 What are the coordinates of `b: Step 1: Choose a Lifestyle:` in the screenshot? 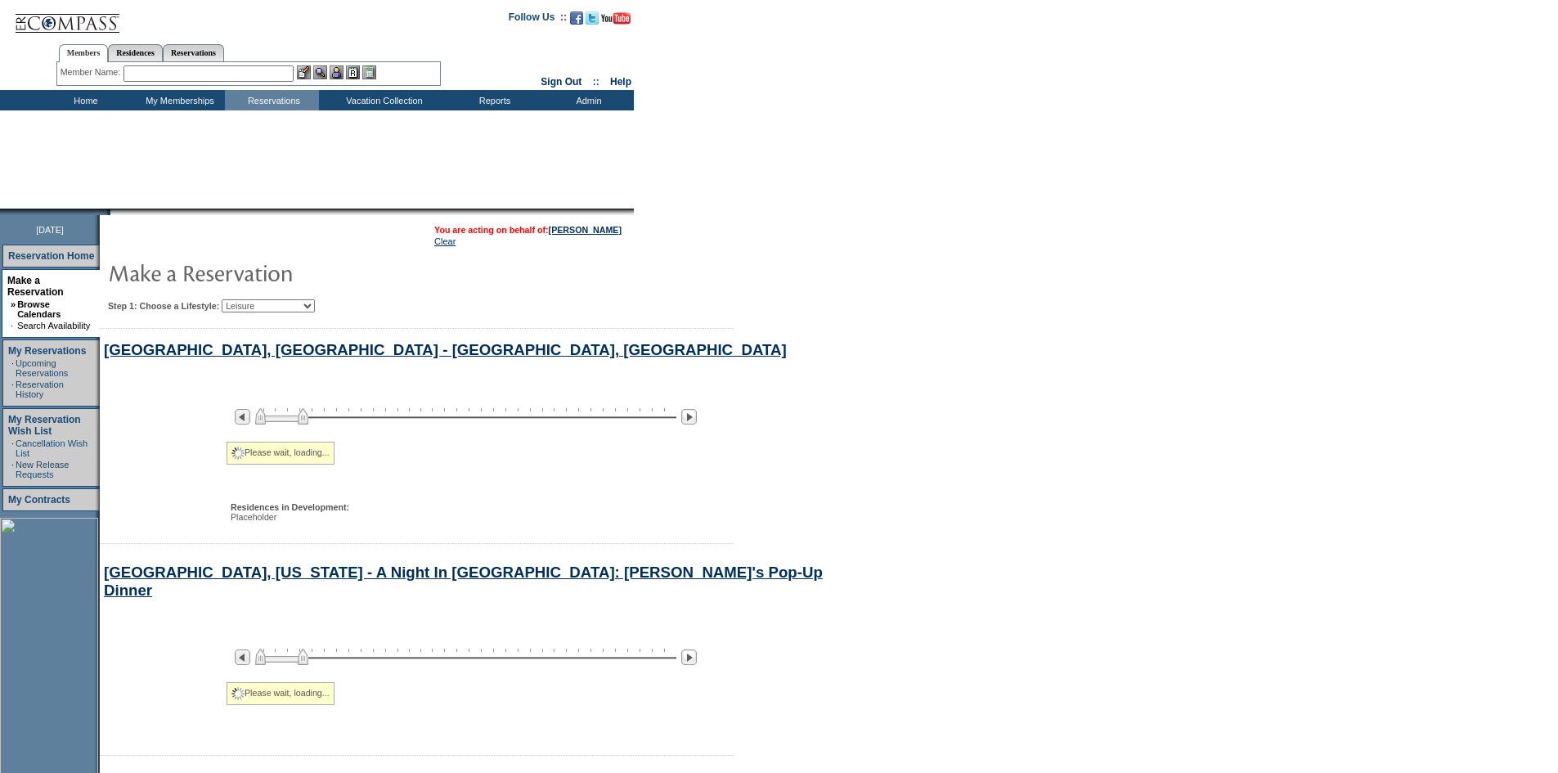 It's located at (164, 306).